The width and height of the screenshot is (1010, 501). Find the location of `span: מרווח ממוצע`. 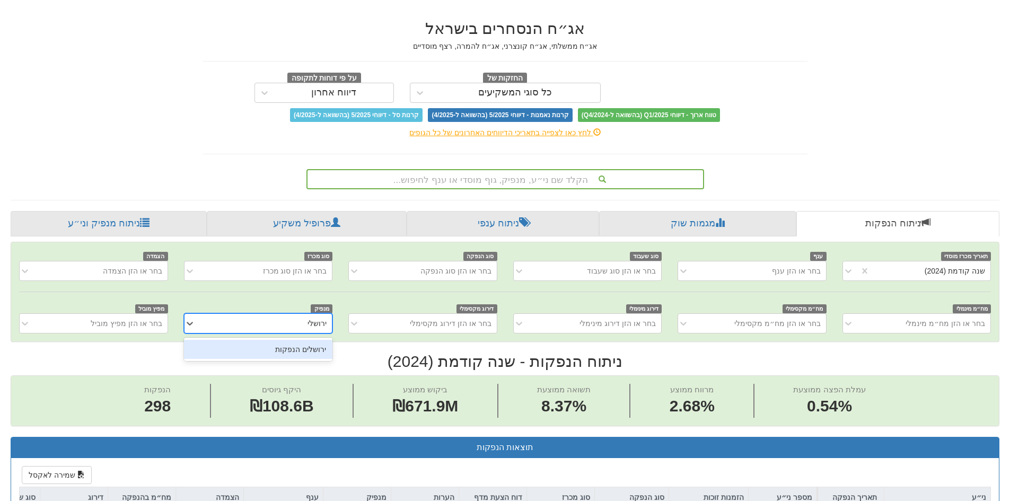

span: מרווח ממוצע is located at coordinates (692, 389).